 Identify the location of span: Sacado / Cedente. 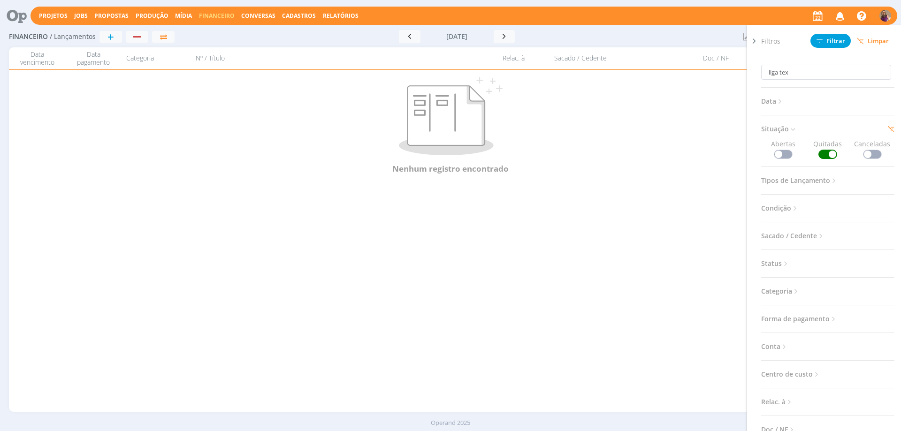
(793, 236).